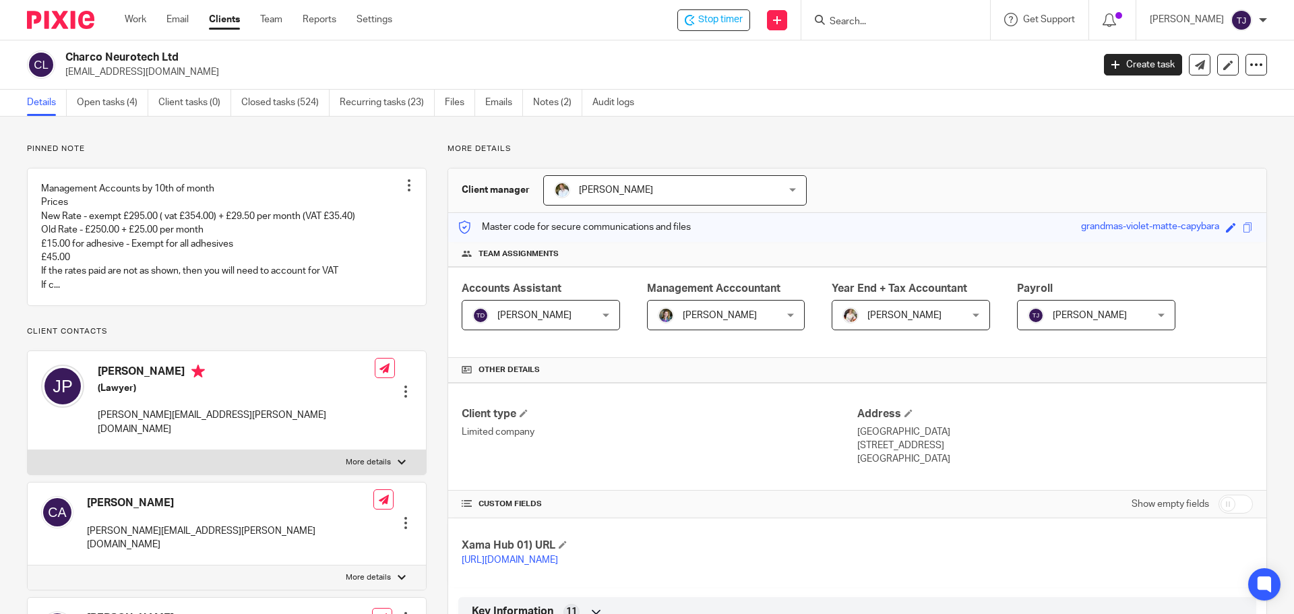 This screenshot has height=614, width=1294. What do you see at coordinates (574, 227) in the screenshot?
I see `p: Master code for secure communications and files` at bounding box center [574, 227].